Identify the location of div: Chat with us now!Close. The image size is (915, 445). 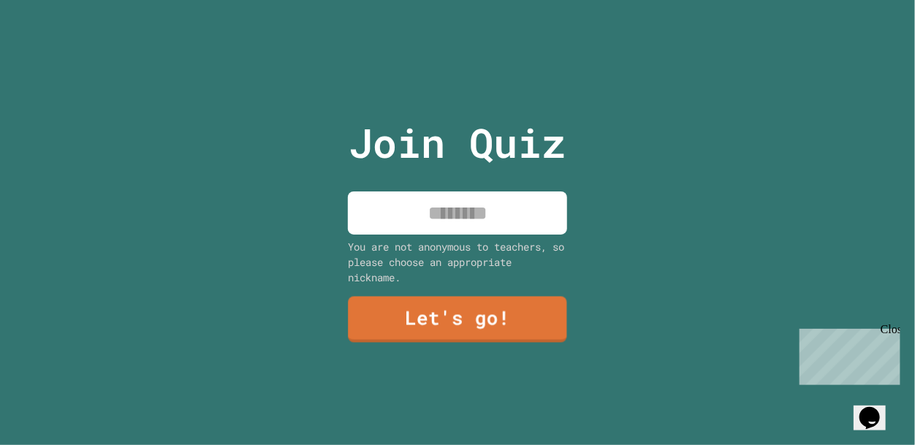
(53, 49).